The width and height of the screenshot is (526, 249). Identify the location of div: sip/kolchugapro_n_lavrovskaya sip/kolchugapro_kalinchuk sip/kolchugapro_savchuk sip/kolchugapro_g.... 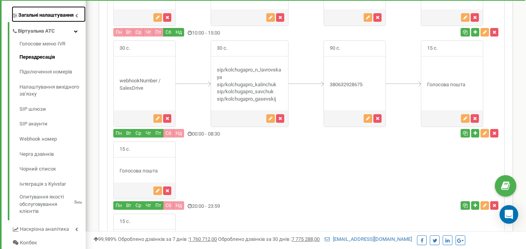
(249, 84).